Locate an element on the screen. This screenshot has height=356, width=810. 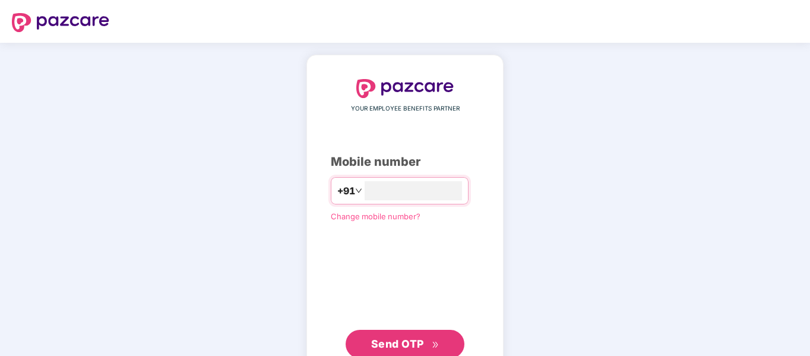
span: +91 is located at coordinates (346, 191).